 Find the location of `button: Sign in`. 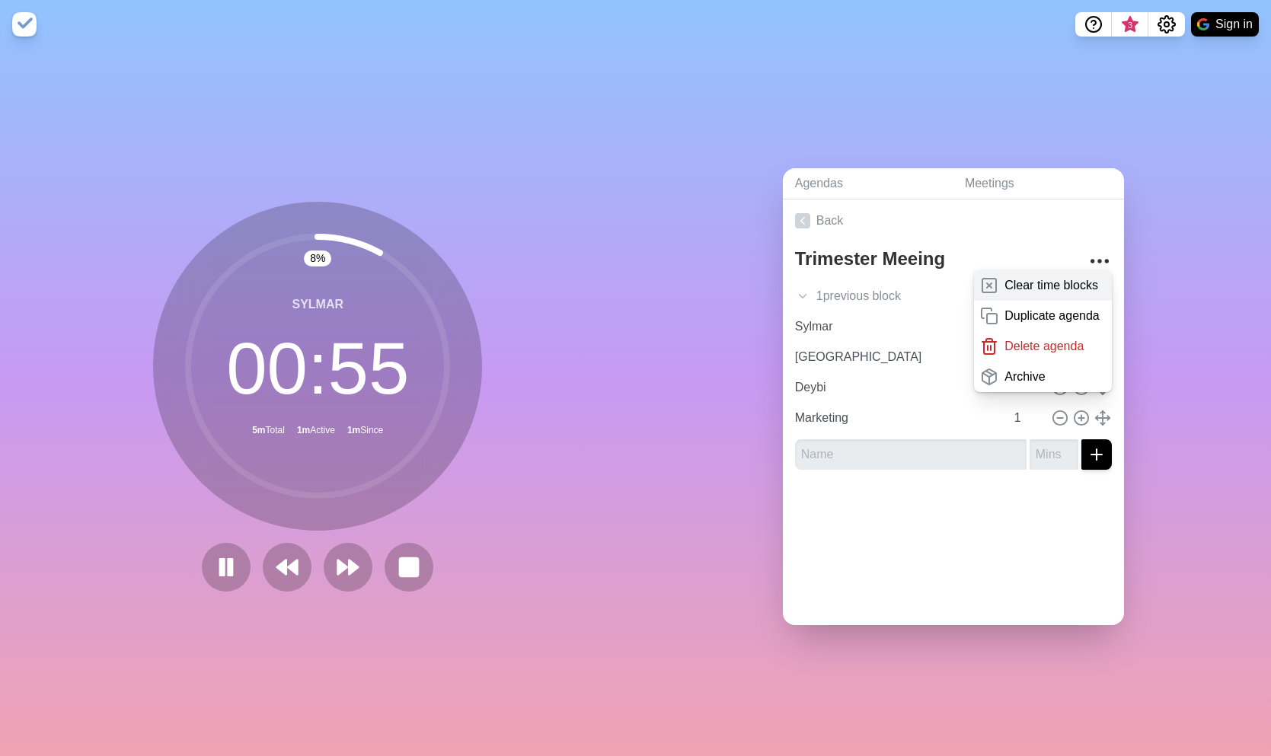

button: Sign in is located at coordinates (1225, 24).